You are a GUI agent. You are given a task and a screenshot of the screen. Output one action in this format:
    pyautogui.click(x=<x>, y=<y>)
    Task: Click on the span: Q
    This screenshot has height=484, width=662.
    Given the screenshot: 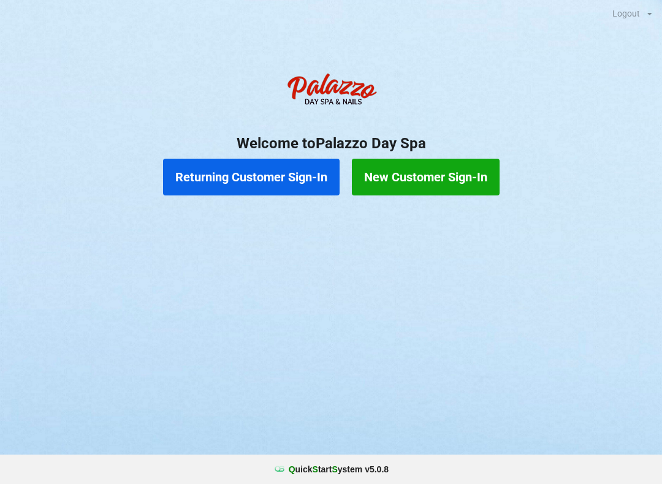 What is the action you would take?
    pyautogui.click(x=292, y=470)
    